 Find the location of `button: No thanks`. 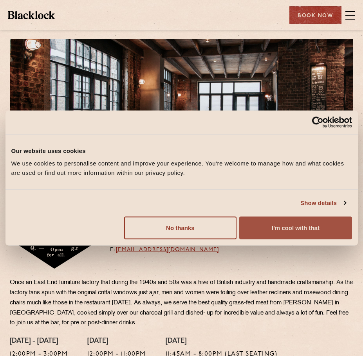

button: No thanks is located at coordinates (180, 228).